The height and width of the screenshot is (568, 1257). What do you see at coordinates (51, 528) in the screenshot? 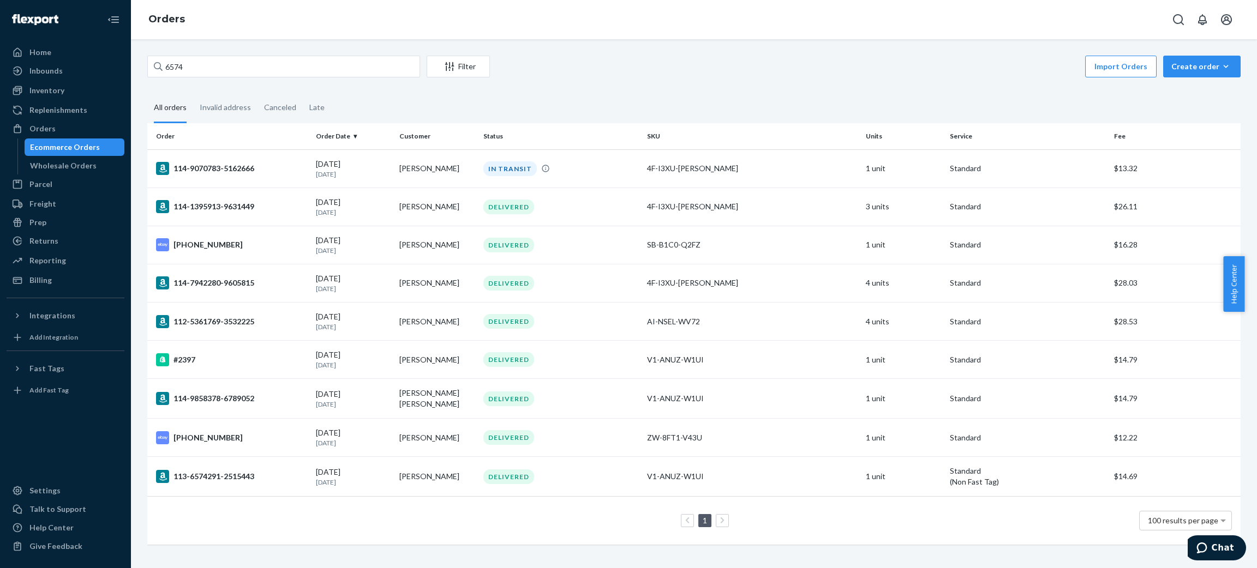
I see `div: Help Center` at bounding box center [51, 528].